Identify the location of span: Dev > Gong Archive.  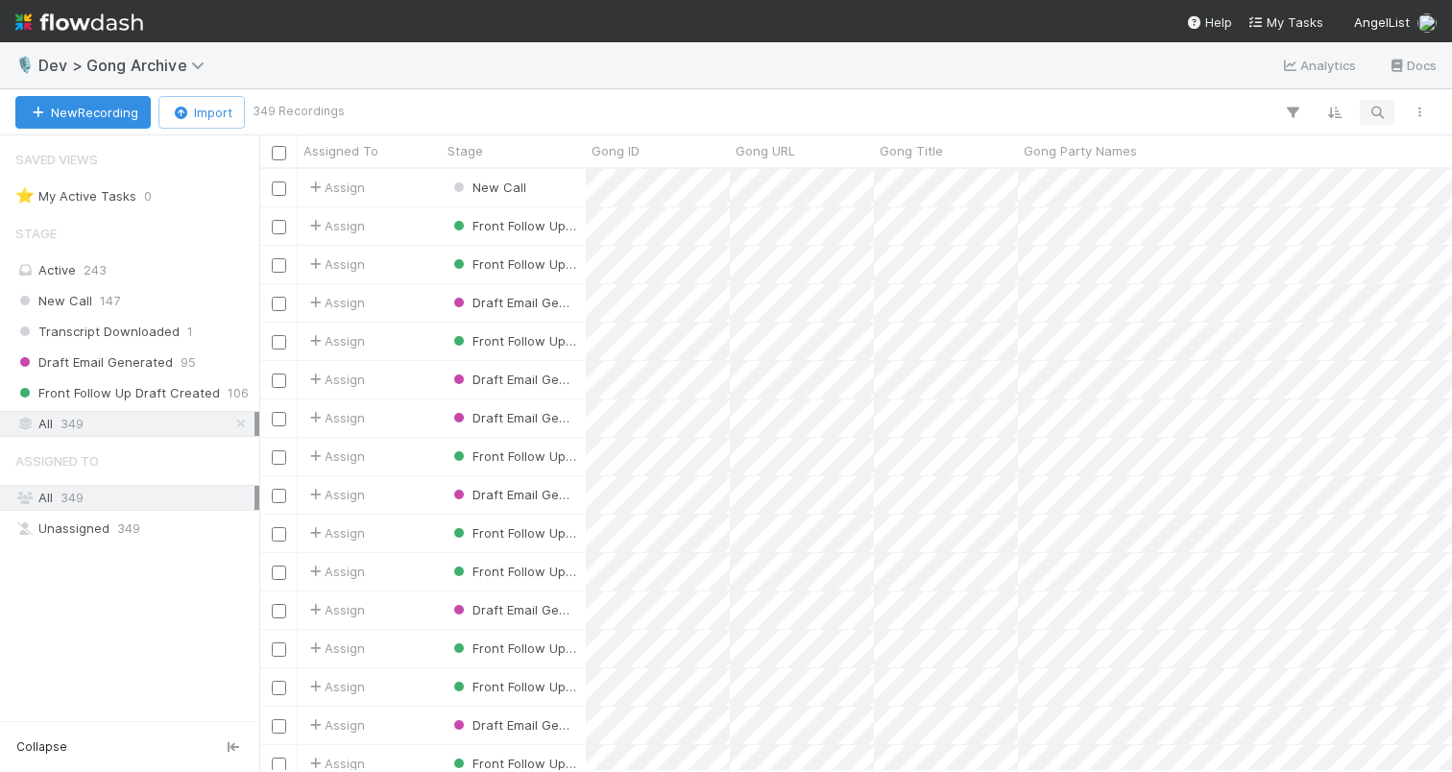
(126, 65).